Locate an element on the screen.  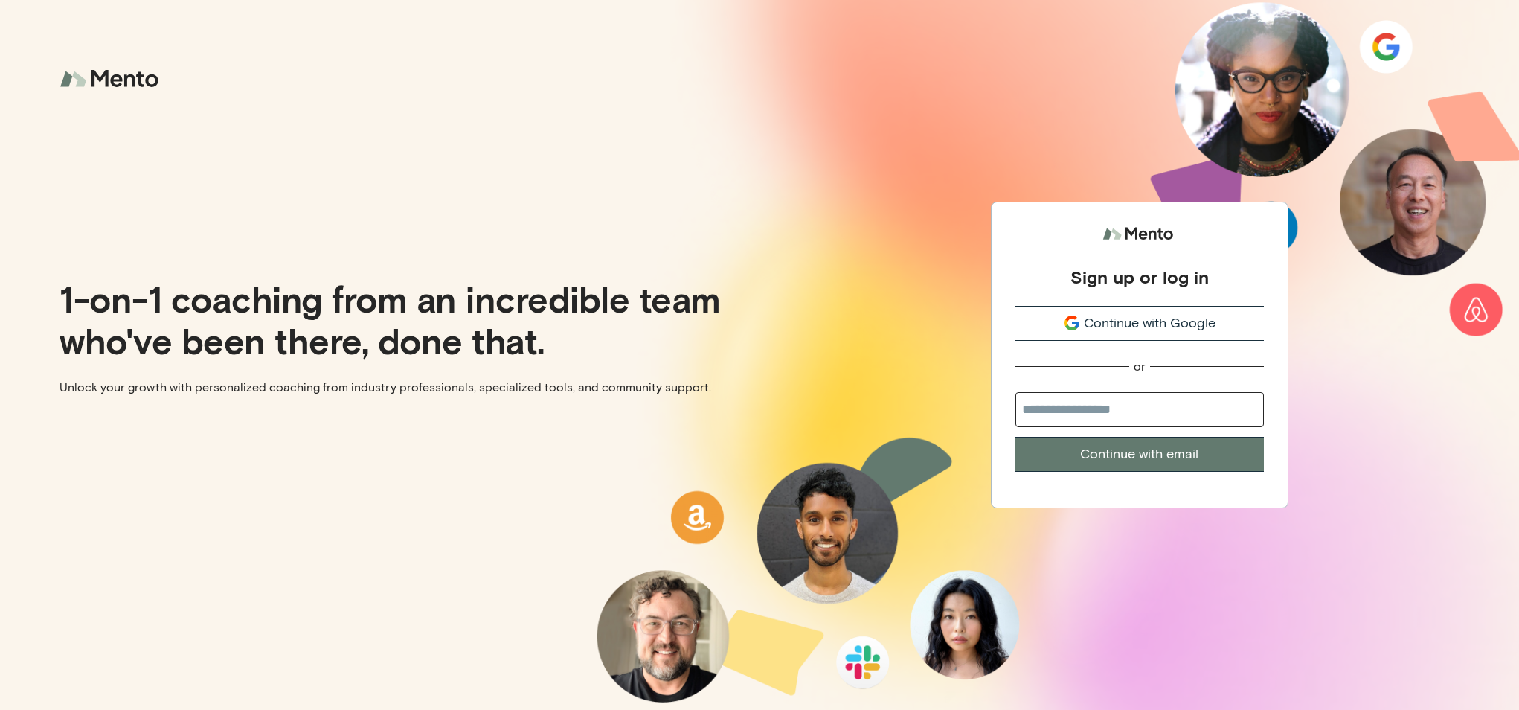
img: logo.svg is located at coordinates (1140, 234).